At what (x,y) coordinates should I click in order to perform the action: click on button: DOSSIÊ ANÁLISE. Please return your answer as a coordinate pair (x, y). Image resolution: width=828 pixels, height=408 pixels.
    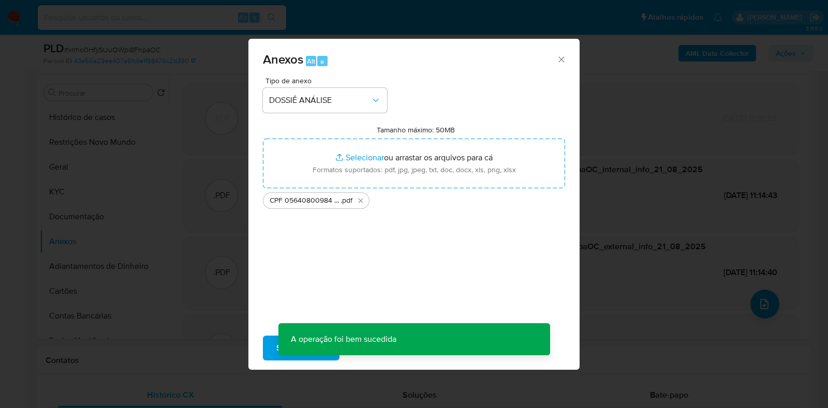
    Looking at the image, I should click on (325, 100).